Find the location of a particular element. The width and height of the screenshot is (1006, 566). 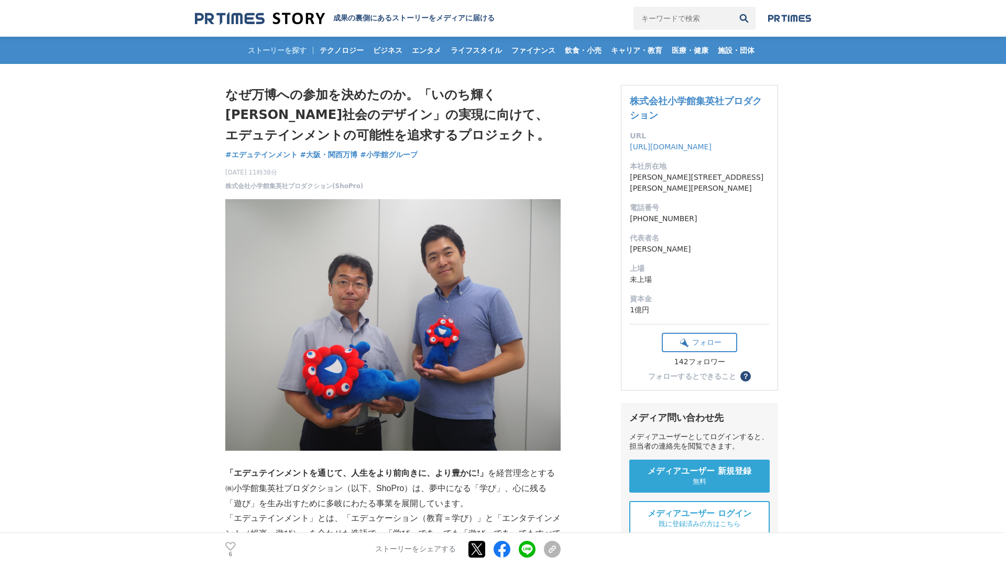

p: を経営理念とする㈱小学館集英社プロダクション（以下、ShoPro）は、夢中になる「学び」、心に残る「遊び」を生み出すために多岐にわたる事業を展開しています。 is located at coordinates (393, 488).